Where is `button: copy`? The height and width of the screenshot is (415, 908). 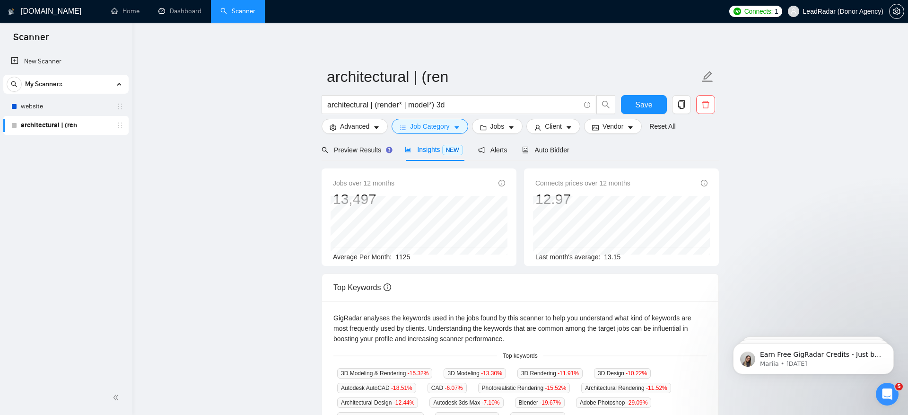 button: copy is located at coordinates (681, 104).